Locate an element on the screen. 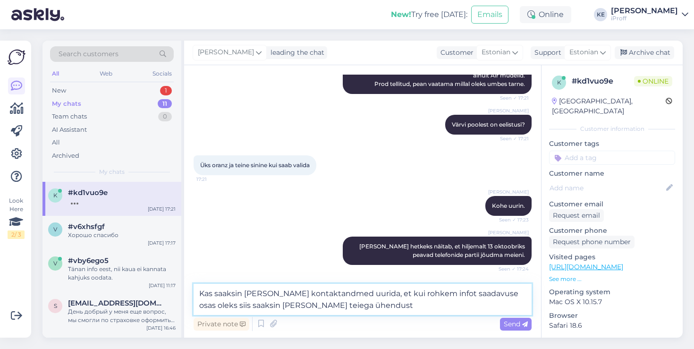  span: My chats is located at coordinates (112, 172).